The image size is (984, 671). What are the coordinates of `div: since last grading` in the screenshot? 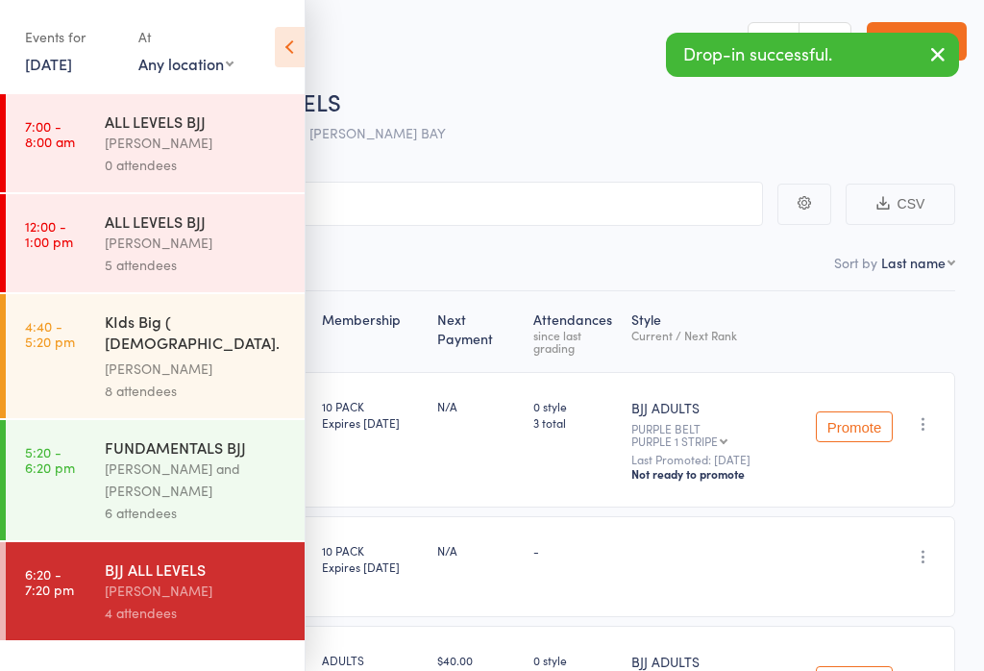 It's located at (575, 341).